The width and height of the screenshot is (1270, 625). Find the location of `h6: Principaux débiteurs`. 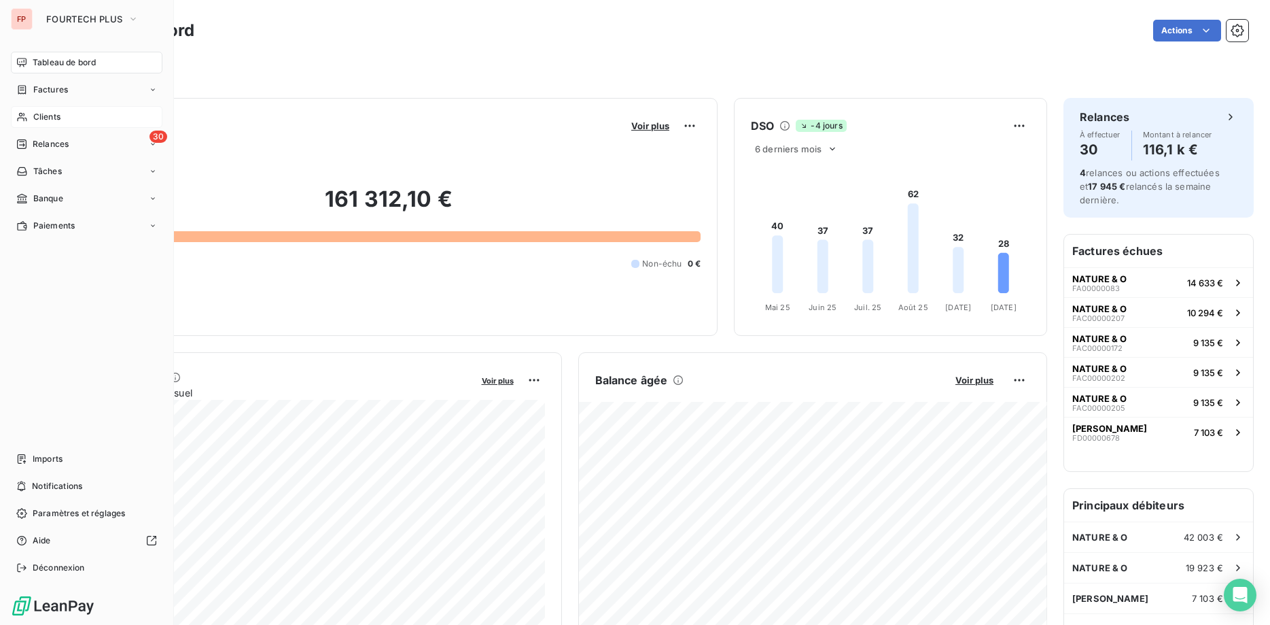

h6: Principaux débiteurs is located at coordinates (1159, 505).